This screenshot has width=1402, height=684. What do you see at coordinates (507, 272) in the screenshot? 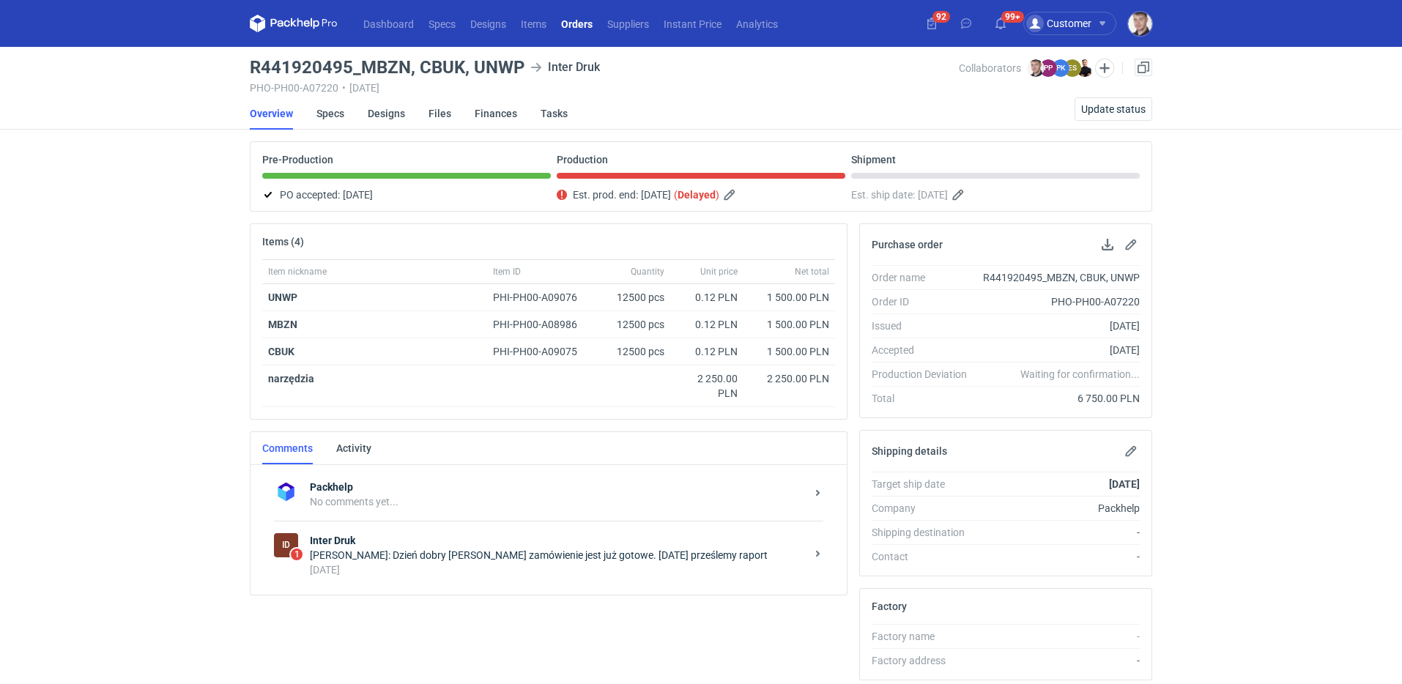
I see `span: Item ID` at bounding box center [507, 272].